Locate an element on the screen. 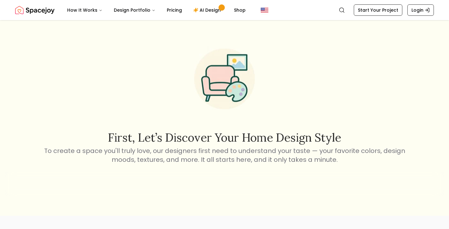 The image size is (449, 229). p: To create a space you'll truly love, our designers first need to understand your taste — your fav... is located at coordinates (224, 155).